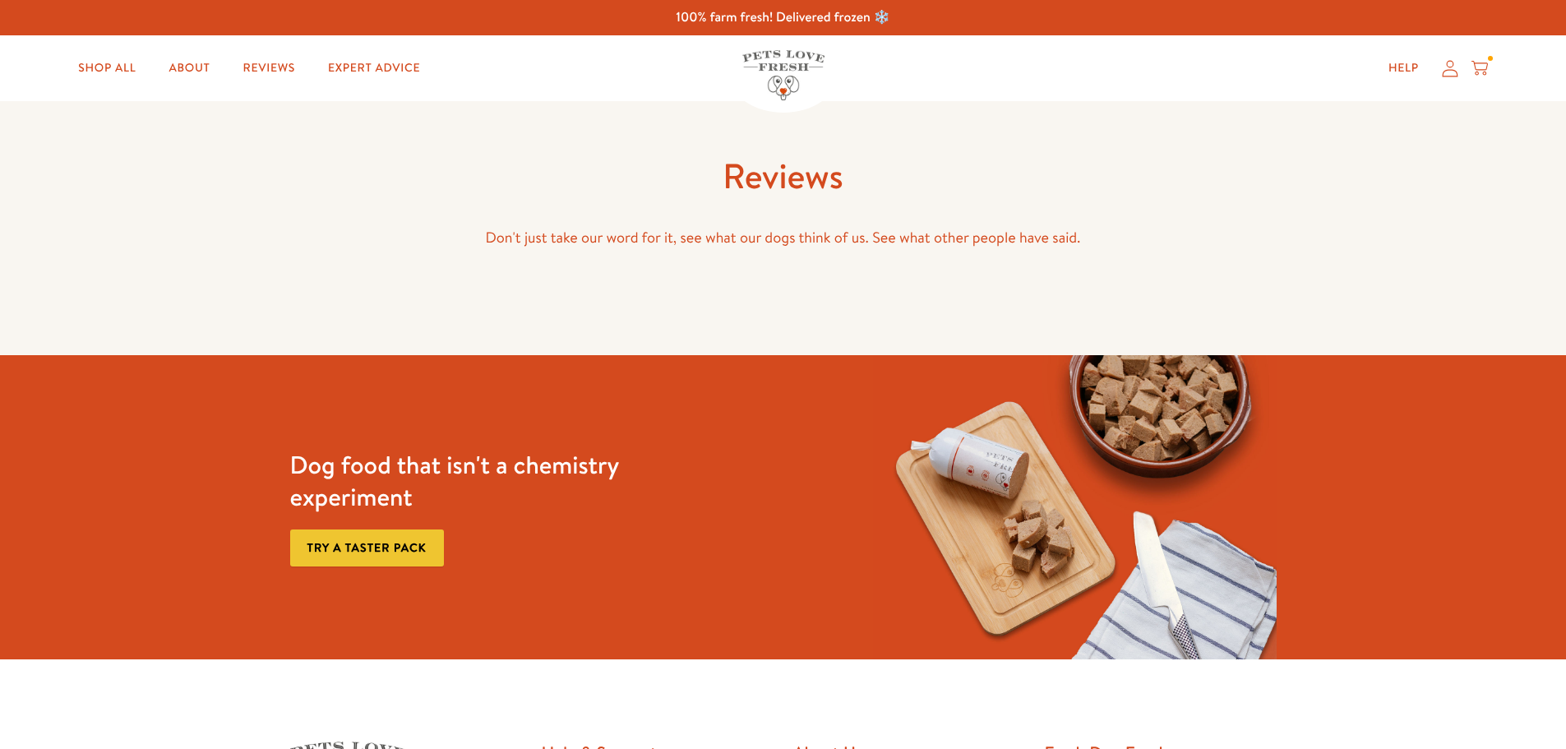 The height and width of the screenshot is (749, 1566). What do you see at coordinates (269, 68) in the screenshot?
I see `a: Reviews` at bounding box center [269, 68].